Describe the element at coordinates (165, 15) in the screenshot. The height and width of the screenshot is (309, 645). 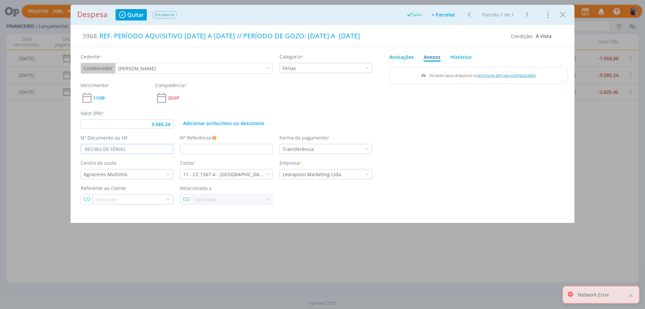
I see `button: Em aberto` at that location.